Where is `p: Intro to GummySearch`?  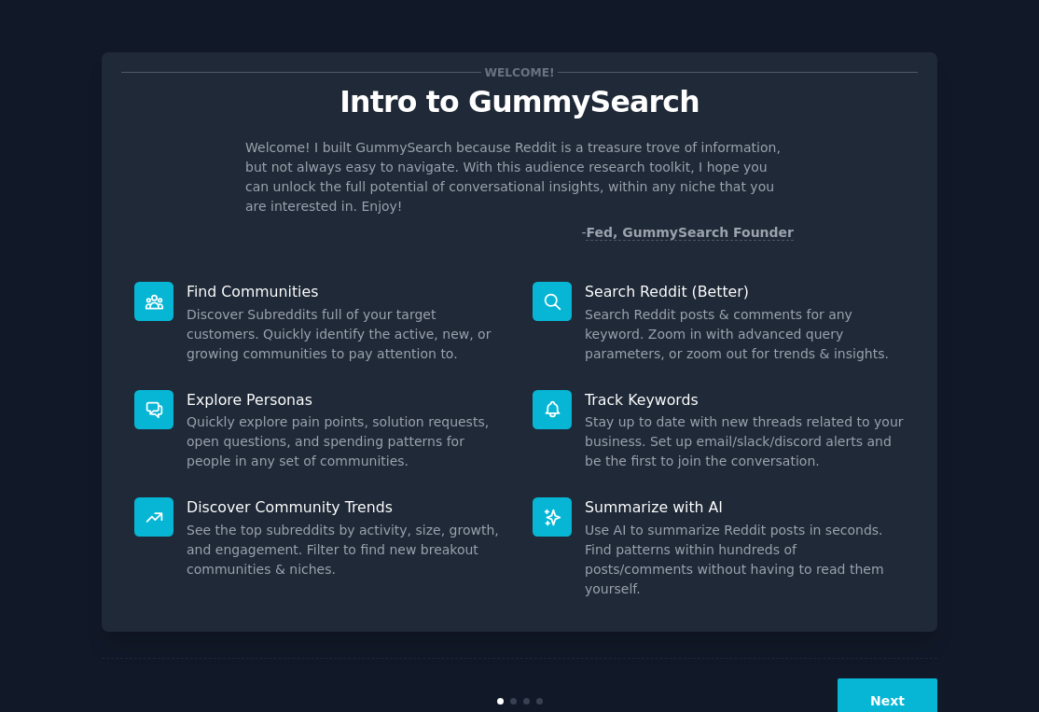 p: Intro to GummySearch is located at coordinates (520, 102).